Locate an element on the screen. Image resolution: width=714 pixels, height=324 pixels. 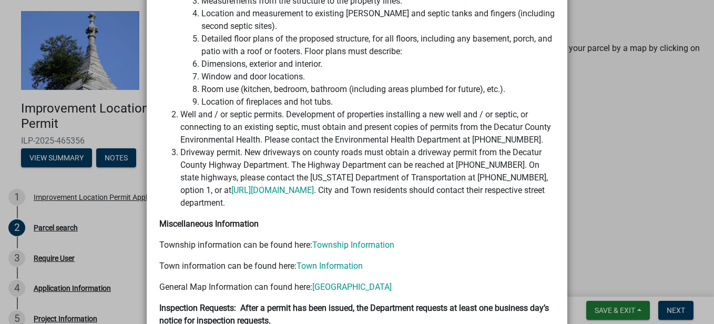
strong: Miscellaneous Information is located at coordinates (209, 223).